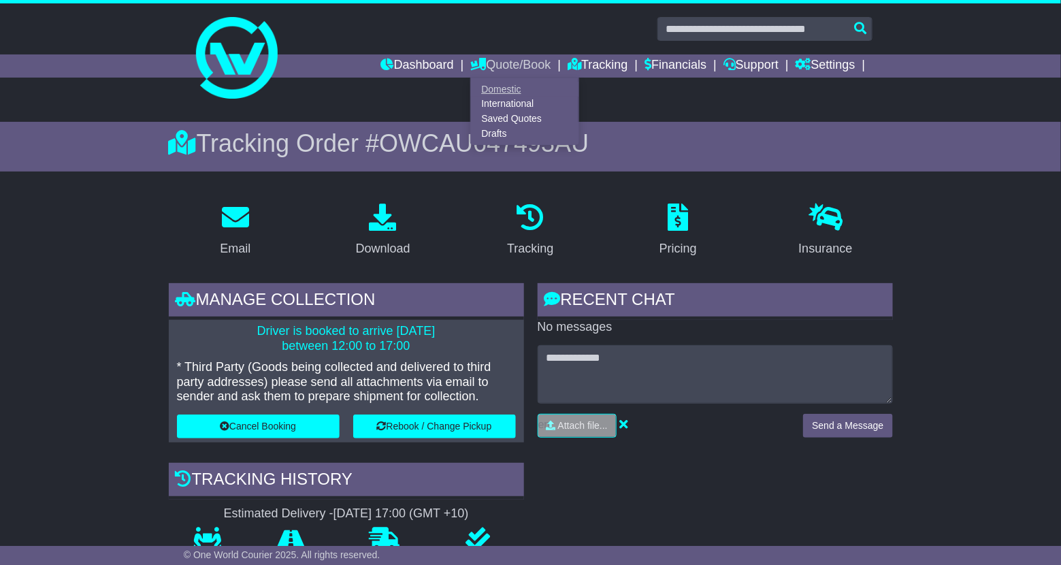 The image size is (1061, 565). I want to click on button: Cancel Booking, so click(258, 426).